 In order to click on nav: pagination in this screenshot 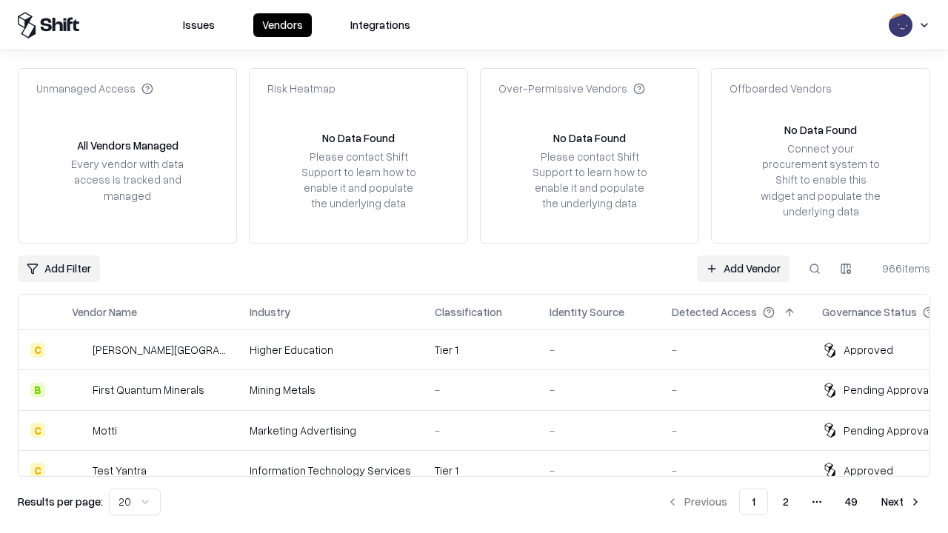, I will do `click(794, 502)`.